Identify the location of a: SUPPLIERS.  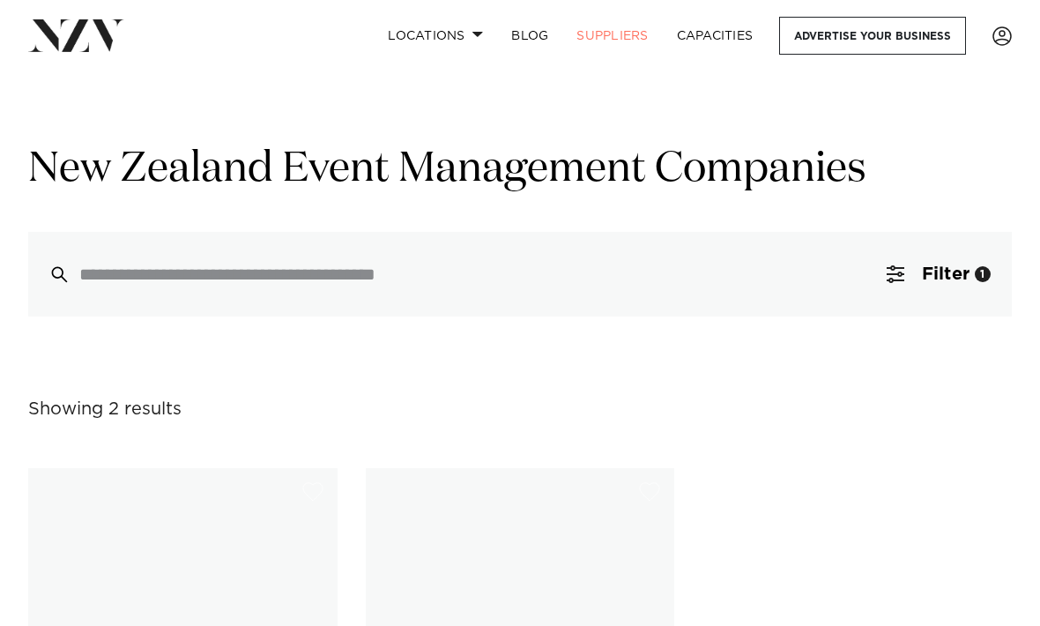
(612, 35).